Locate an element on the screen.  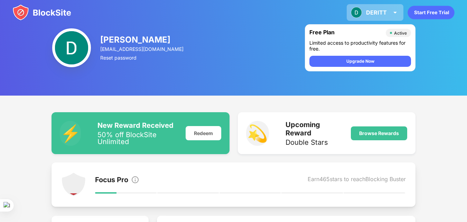
div: Earn 465 stars to reach Blocking Buster is located at coordinates (357, 180).